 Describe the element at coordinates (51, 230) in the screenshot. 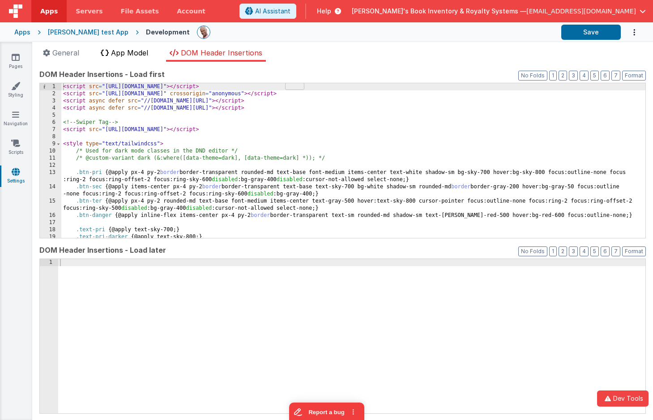

I see `div: 18` at that location.